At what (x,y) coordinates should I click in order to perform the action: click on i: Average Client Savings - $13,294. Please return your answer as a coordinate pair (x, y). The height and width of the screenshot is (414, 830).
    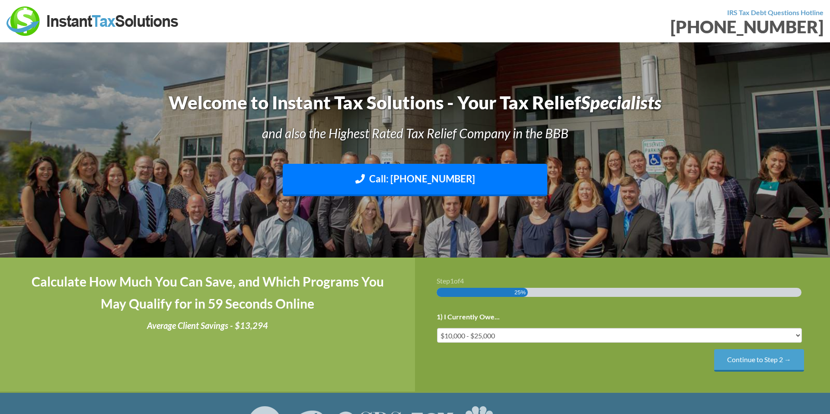
    Looking at the image, I should click on (208, 326).